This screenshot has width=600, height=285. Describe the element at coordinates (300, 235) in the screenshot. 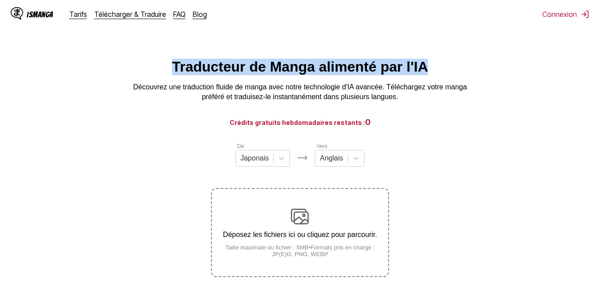

I see `p: Déposez les fichiers ici ou cliquez pour parcourir.` at that location.